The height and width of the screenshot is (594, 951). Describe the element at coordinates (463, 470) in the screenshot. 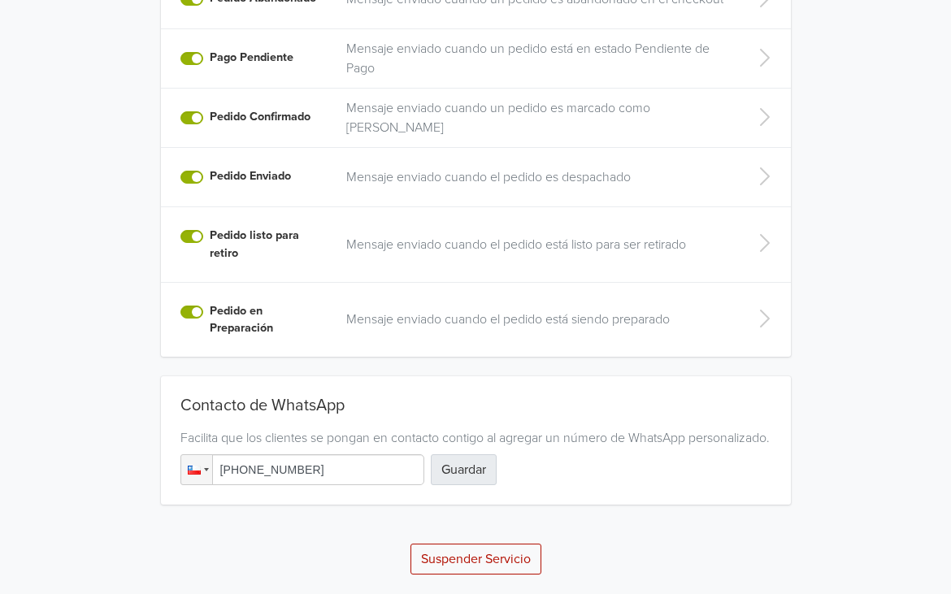

I see `button: Guardar` at that location.